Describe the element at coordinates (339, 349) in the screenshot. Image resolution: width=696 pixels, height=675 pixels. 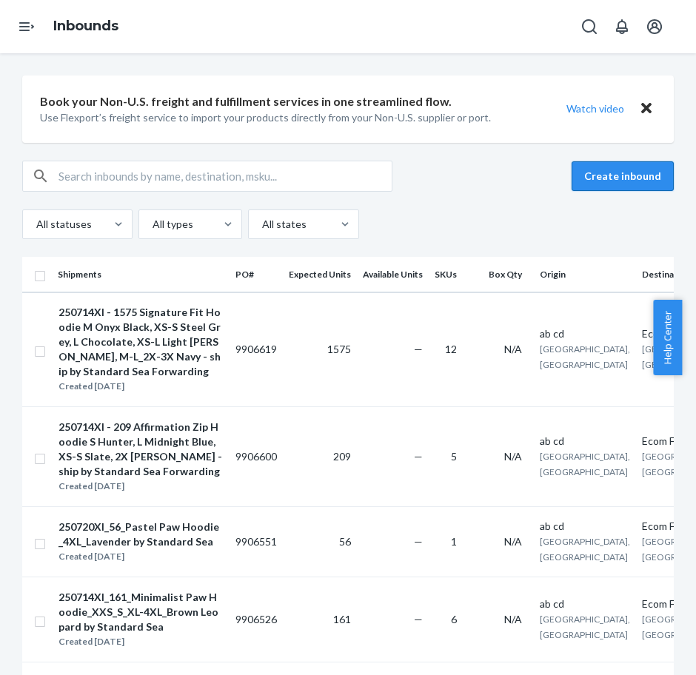
I see `span: 1575` at that location.